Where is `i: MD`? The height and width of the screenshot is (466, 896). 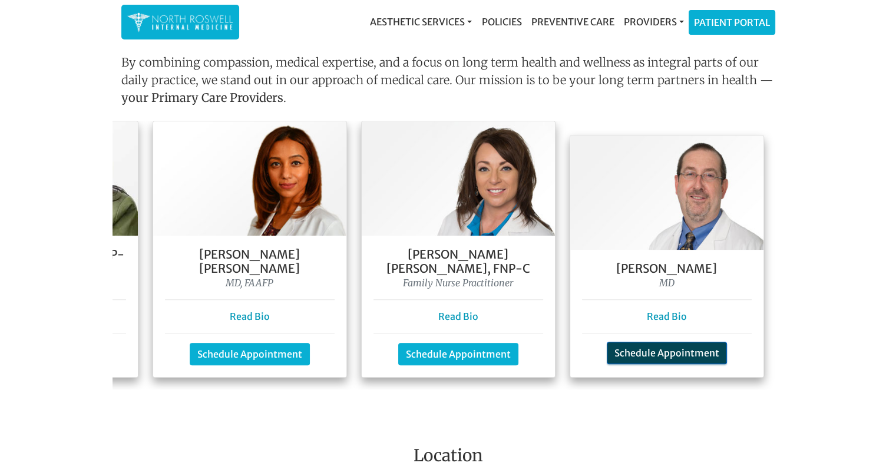 i: MD is located at coordinates (667, 283).